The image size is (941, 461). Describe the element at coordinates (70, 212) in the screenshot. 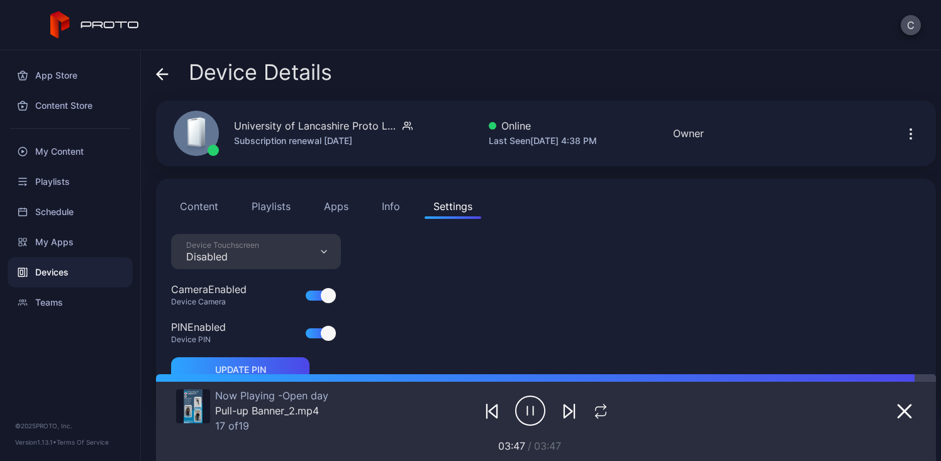

I see `a: Schedule` at that location.